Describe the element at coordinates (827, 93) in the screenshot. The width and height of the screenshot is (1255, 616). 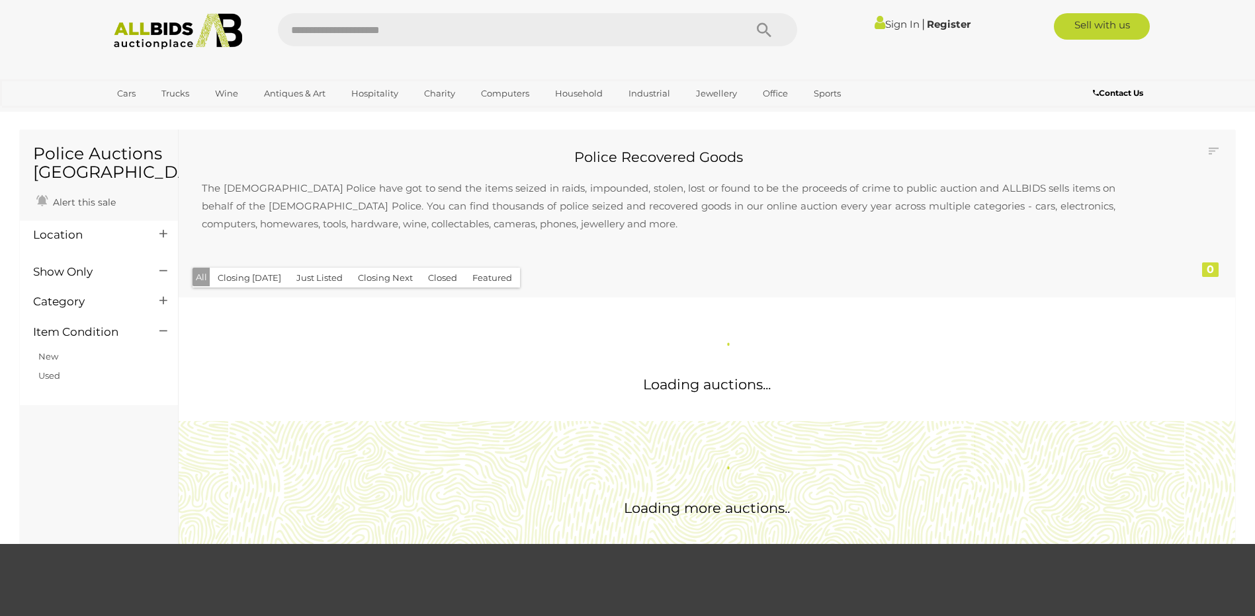
I see `a: Sports` at that location.